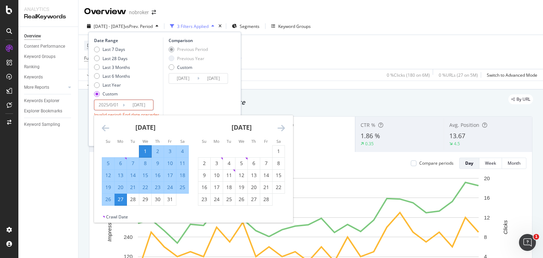 The image size is (543, 258). Describe the element at coordinates (105, 128) in the screenshot. I see `div: Move backward to switch to the previous month.` at that location.